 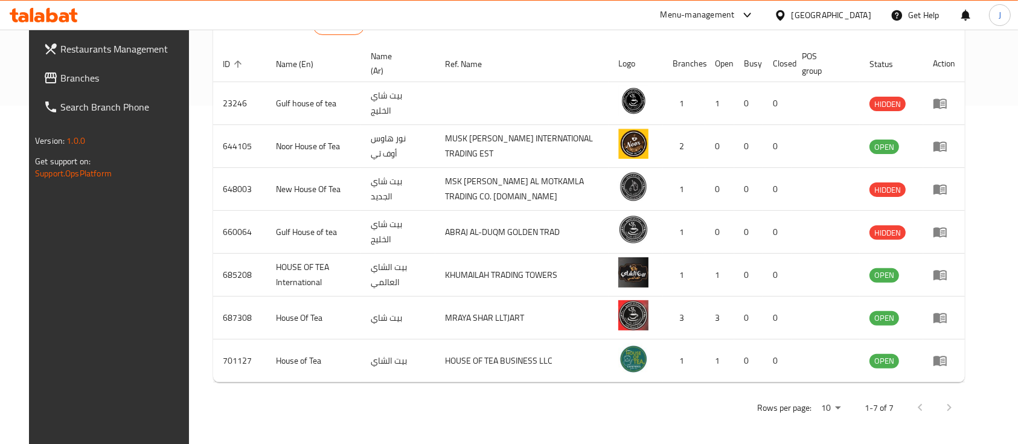 I want to click on td: بيت شاي, so click(x=398, y=318).